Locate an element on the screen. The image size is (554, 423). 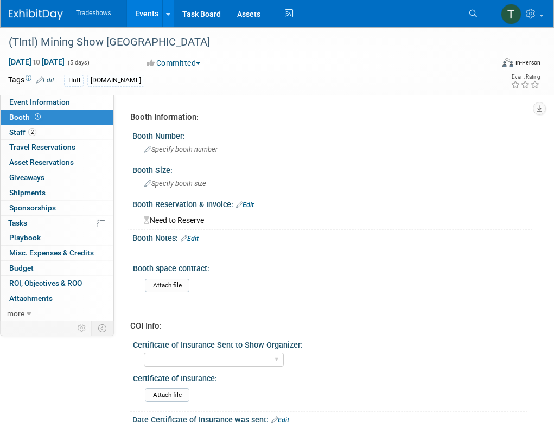
span: to is located at coordinates (36, 62).